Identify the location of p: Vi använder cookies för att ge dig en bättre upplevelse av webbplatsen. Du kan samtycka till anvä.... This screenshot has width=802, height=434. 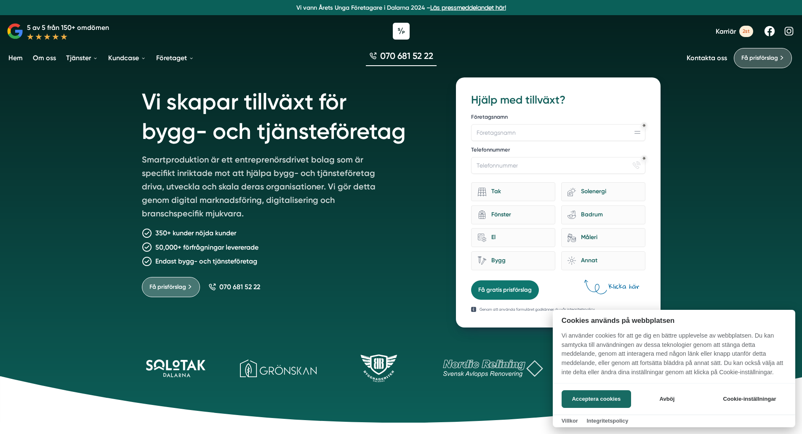
(674, 357).